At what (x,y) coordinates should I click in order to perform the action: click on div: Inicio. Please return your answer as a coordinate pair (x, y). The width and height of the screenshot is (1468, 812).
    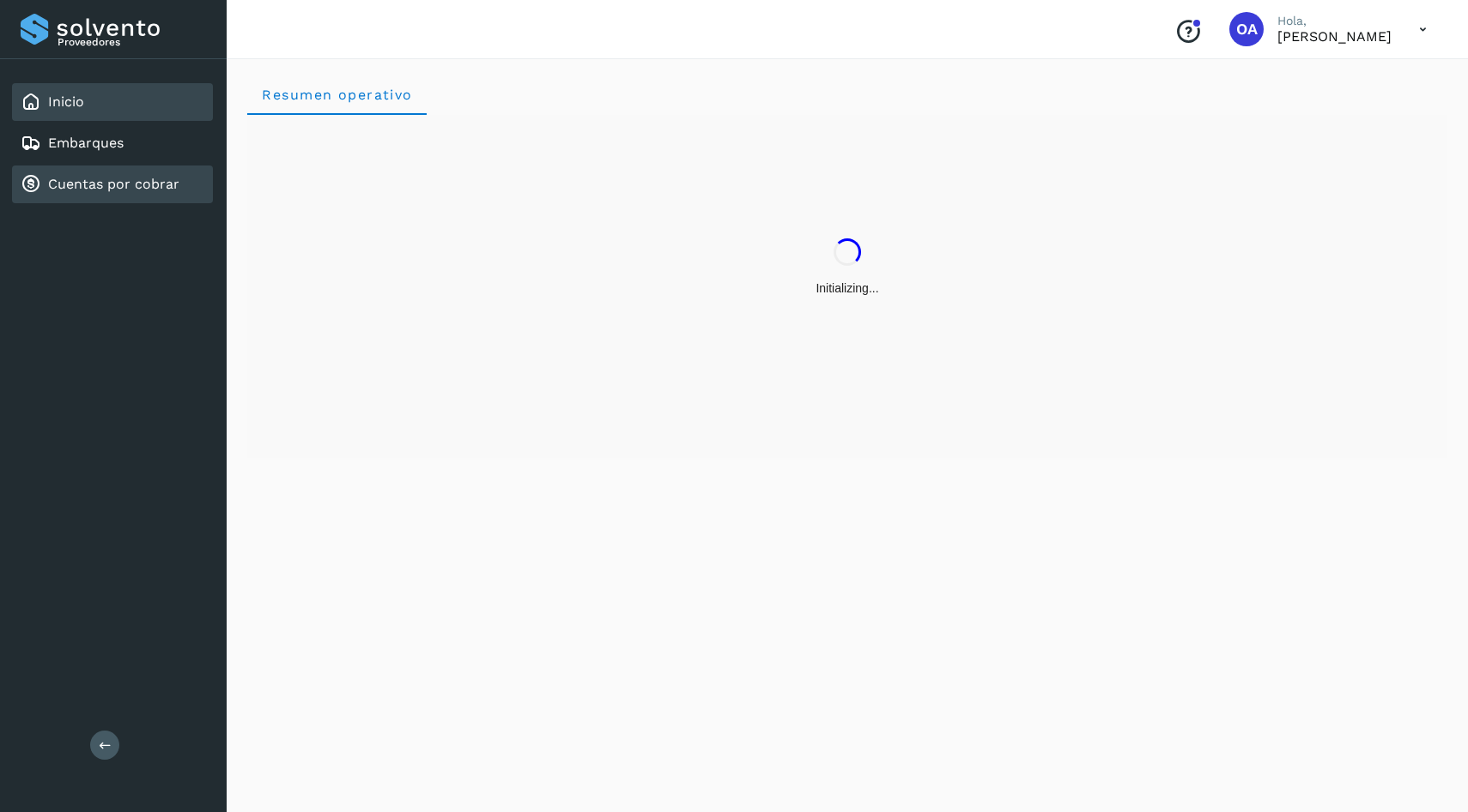
    Looking at the image, I should click on (112, 102).